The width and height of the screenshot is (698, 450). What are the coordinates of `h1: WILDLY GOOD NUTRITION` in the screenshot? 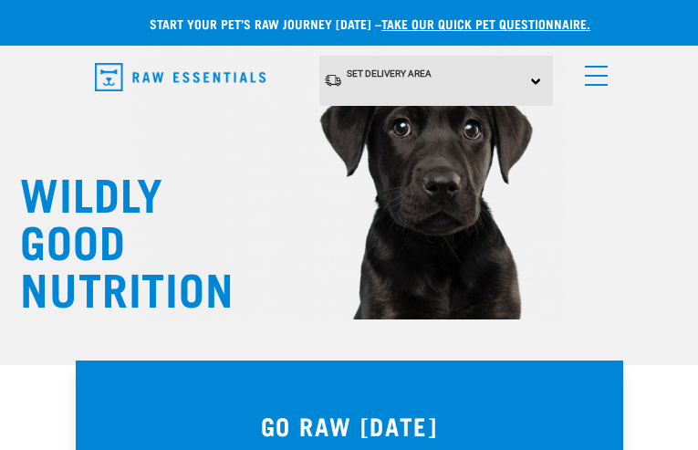 It's located at (111, 239).